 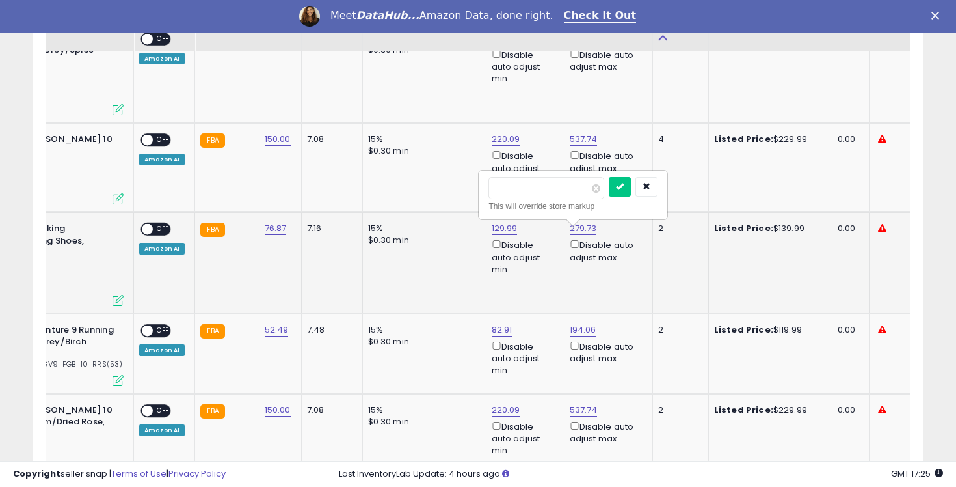 What do you see at coordinates (505, 228) in the screenshot?
I see `a: 129.99` at bounding box center [505, 228].